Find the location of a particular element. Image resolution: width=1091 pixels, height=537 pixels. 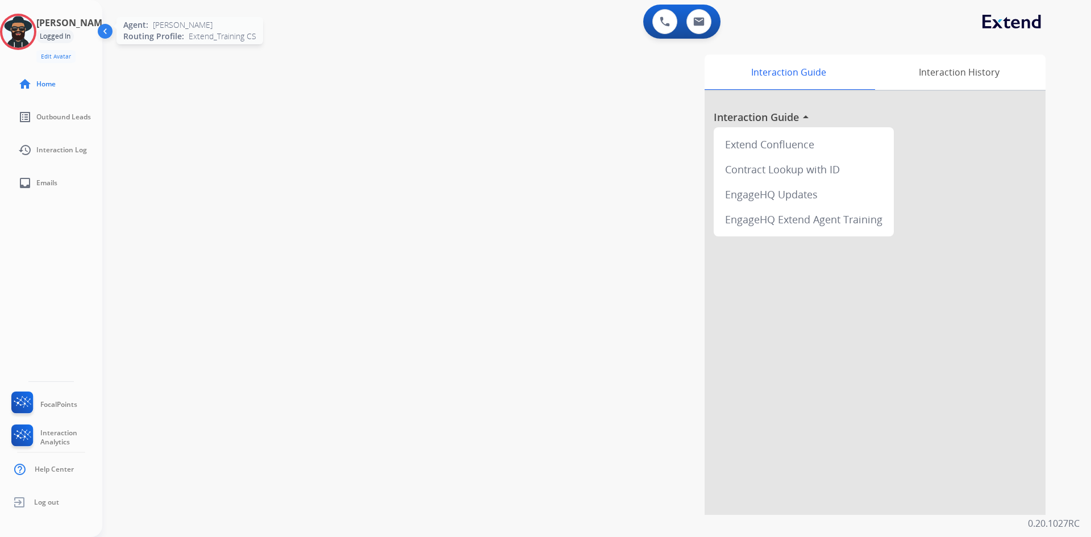

div: Logged In is located at coordinates (55, 36).